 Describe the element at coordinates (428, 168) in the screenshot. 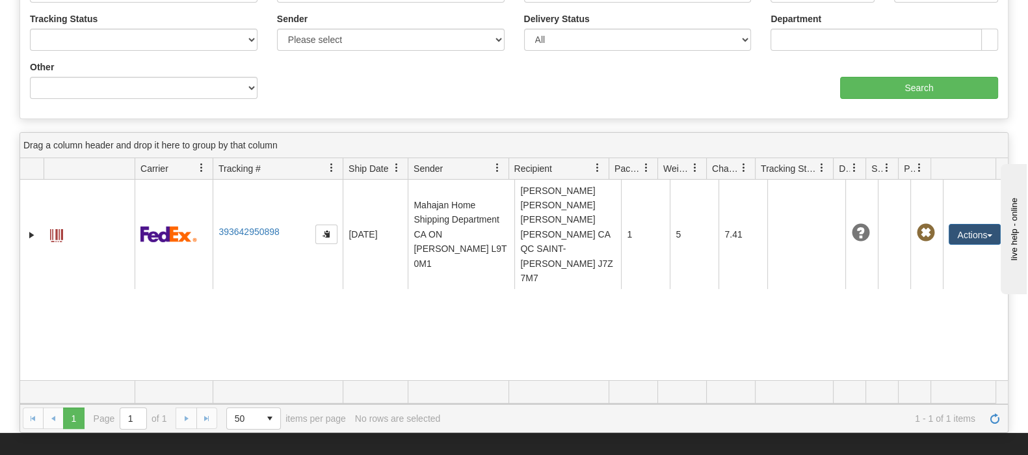

I see `span: Sender` at that location.